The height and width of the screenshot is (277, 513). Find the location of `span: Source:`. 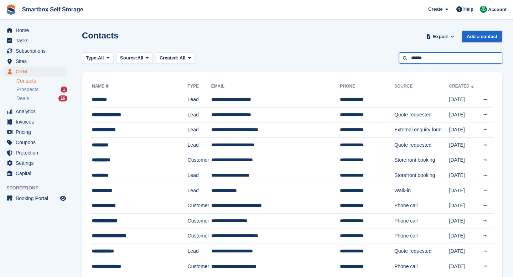

span: Source: is located at coordinates (129, 58).